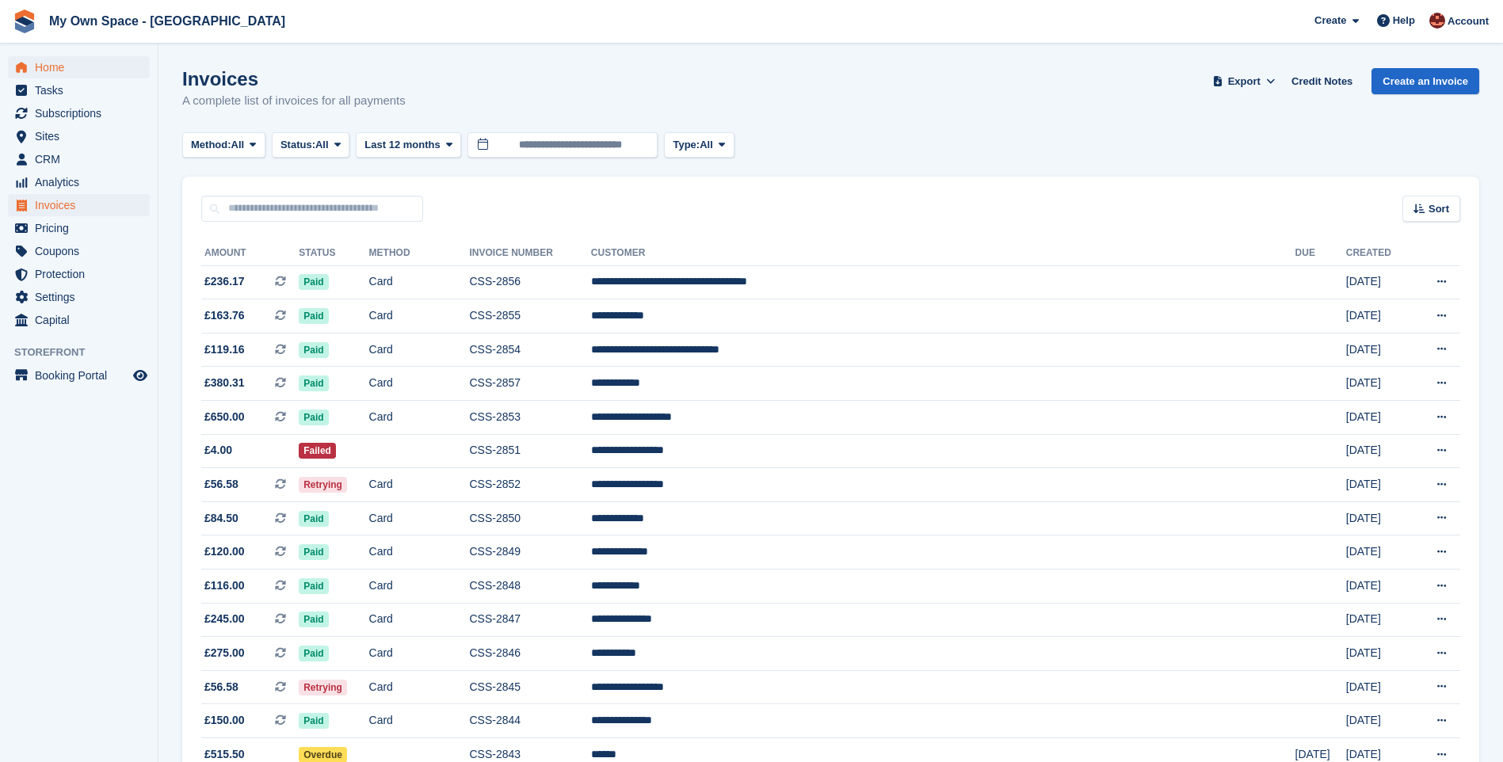 The width and height of the screenshot is (1503, 762). I want to click on td: CSS-2854, so click(529, 349).